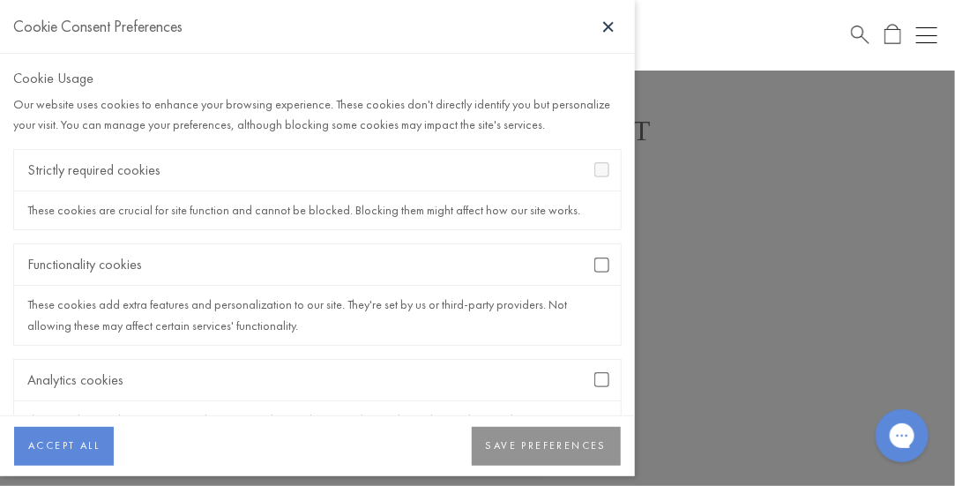 The width and height of the screenshot is (955, 486). What do you see at coordinates (317, 315) in the screenshot?
I see `div: These cookies add extra features and personalization to our site. They're set by us or third-part...` at bounding box center [317, 315].